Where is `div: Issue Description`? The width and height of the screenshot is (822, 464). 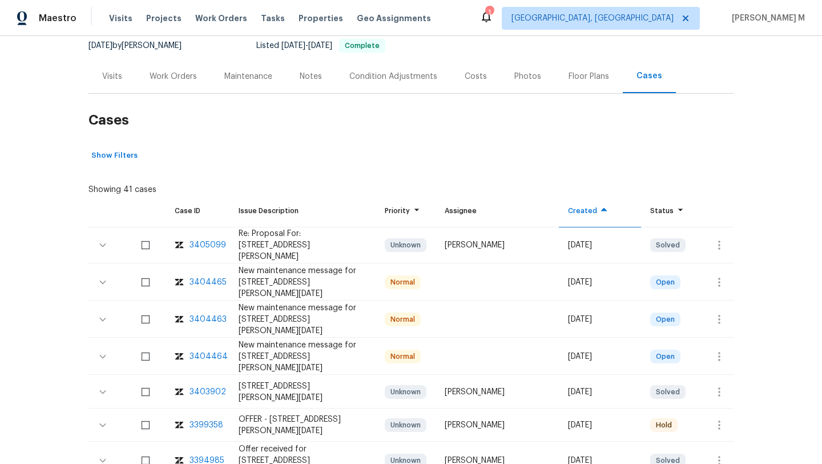 div: Issue Description is located at coordinates (303, 211).